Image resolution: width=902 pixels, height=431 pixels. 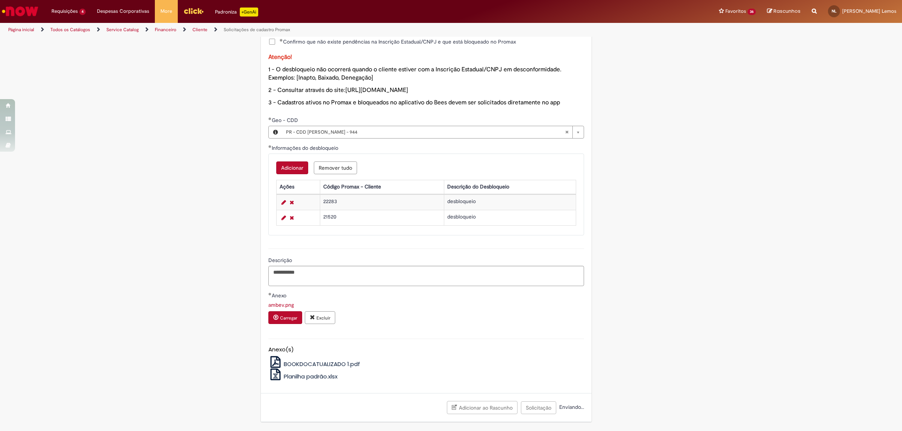 I want to click on a: Planilha padrão.xlsx, so click(x=303, y=376).